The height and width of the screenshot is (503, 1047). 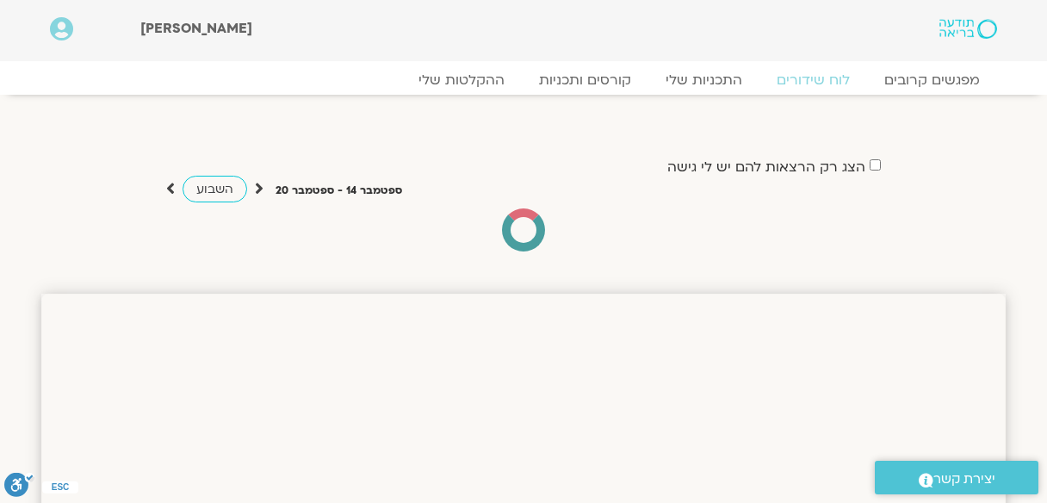 What do you see at coordinates (813, 80) in the screenshot?
I see `a: לוח שידורים` at bounding box center [813, 80].